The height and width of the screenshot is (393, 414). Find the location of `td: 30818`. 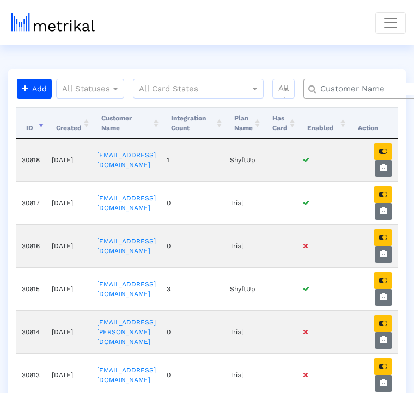

td: 30818 is located at coordinates (31, 160).